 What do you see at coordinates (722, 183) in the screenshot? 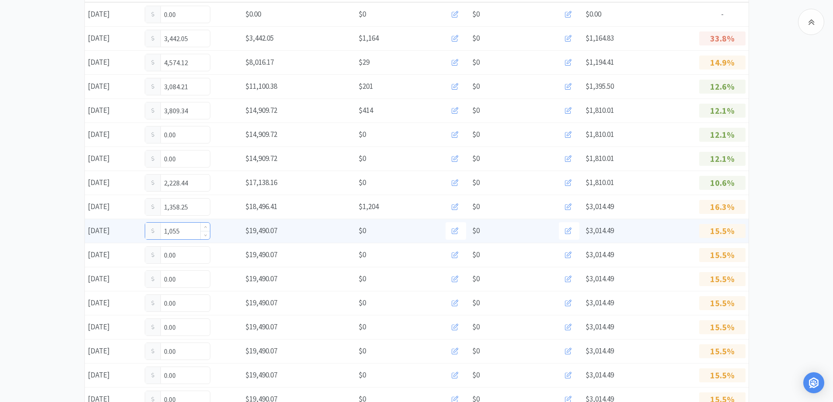
I see `p: 10.6%` at bounding box center [722, 183].